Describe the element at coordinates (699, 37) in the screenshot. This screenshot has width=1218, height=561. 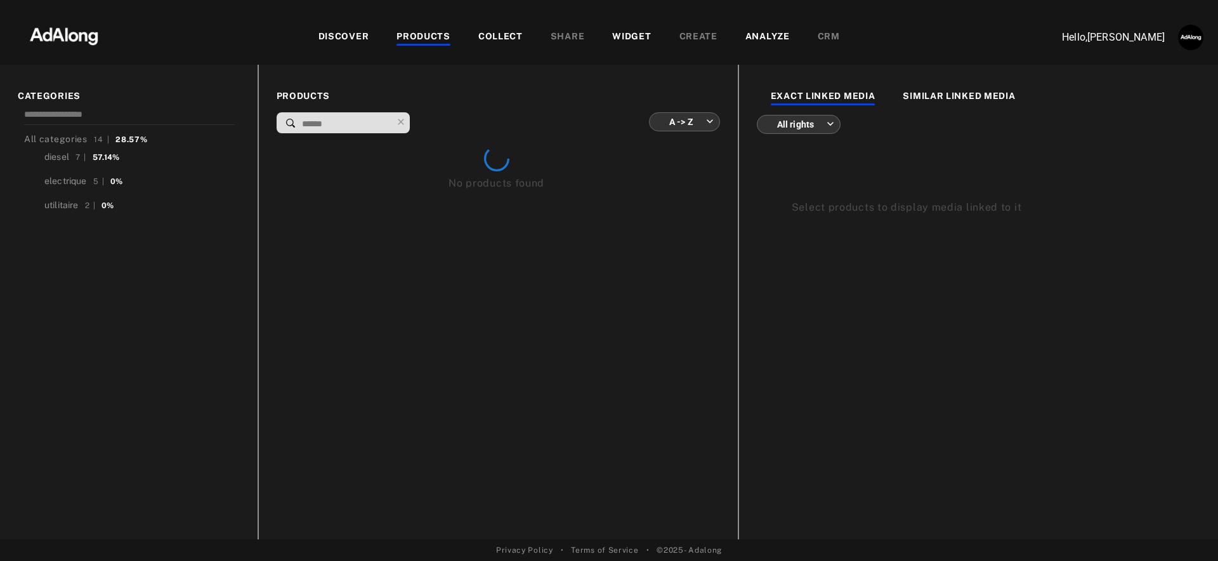
I see `div: CREATE` at that location.